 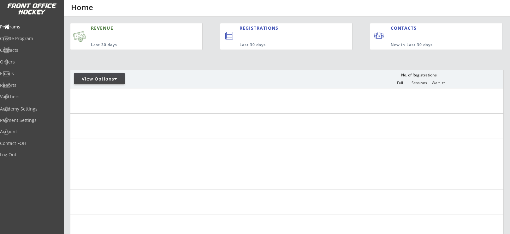 What do you see at coordinates (281, 28) in the screenshot?
I see `div: REGISTRATIONS` at bounding box center [281, 28].